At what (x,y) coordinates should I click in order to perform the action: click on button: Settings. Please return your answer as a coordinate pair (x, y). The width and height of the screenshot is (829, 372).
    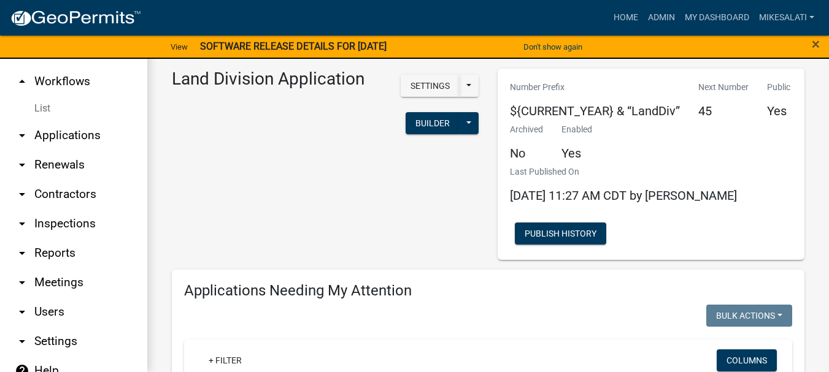
    Looking at the image, I should click on (430, 86).